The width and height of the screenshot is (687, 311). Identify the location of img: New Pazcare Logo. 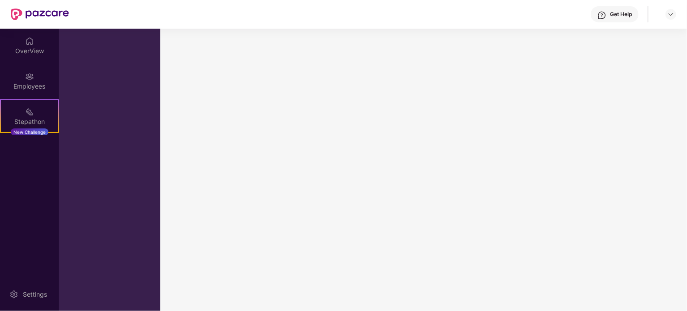
(40, 14).